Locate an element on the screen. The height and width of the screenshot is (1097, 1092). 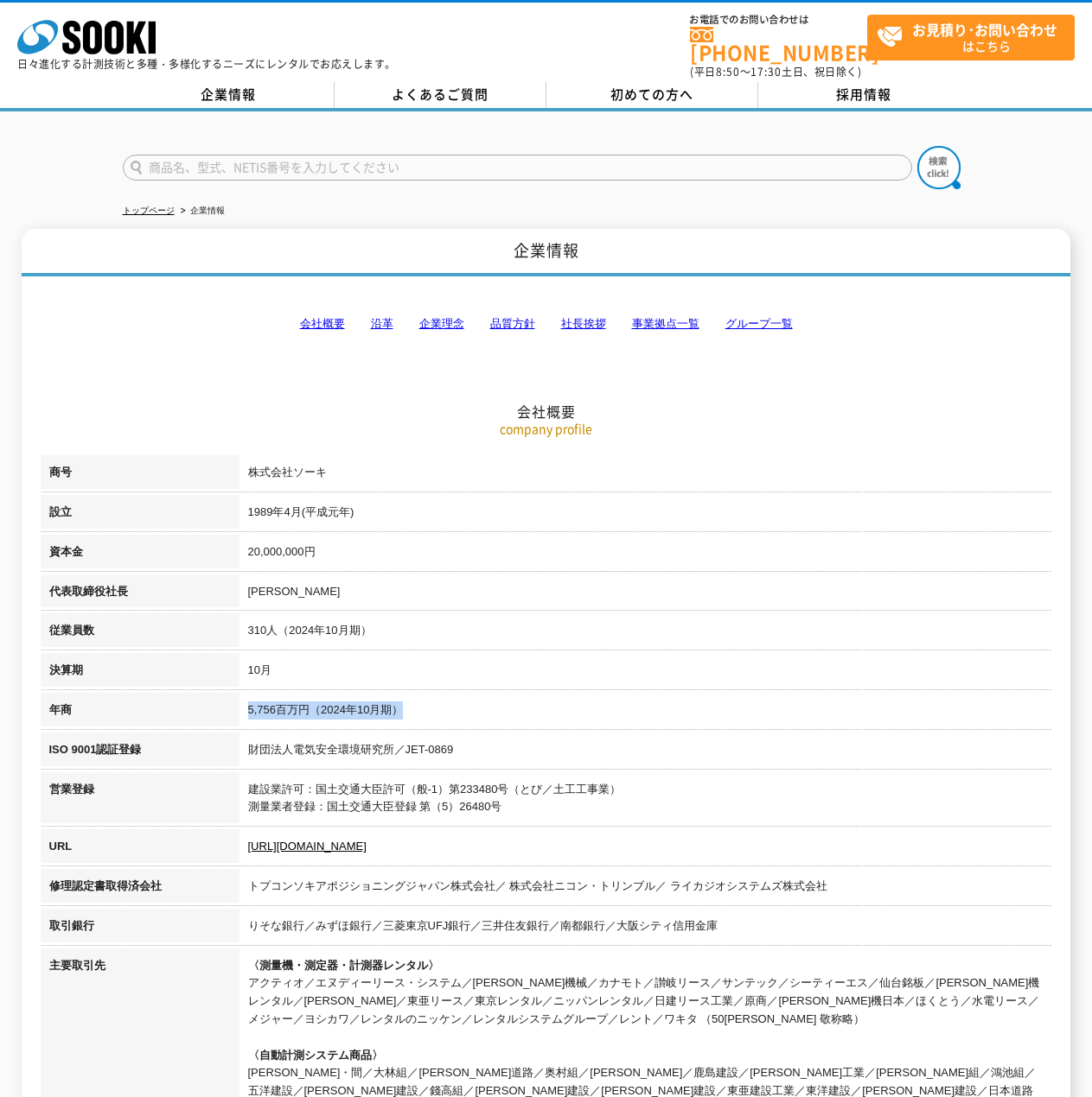
th: URL is located at coordinates (140, 849).